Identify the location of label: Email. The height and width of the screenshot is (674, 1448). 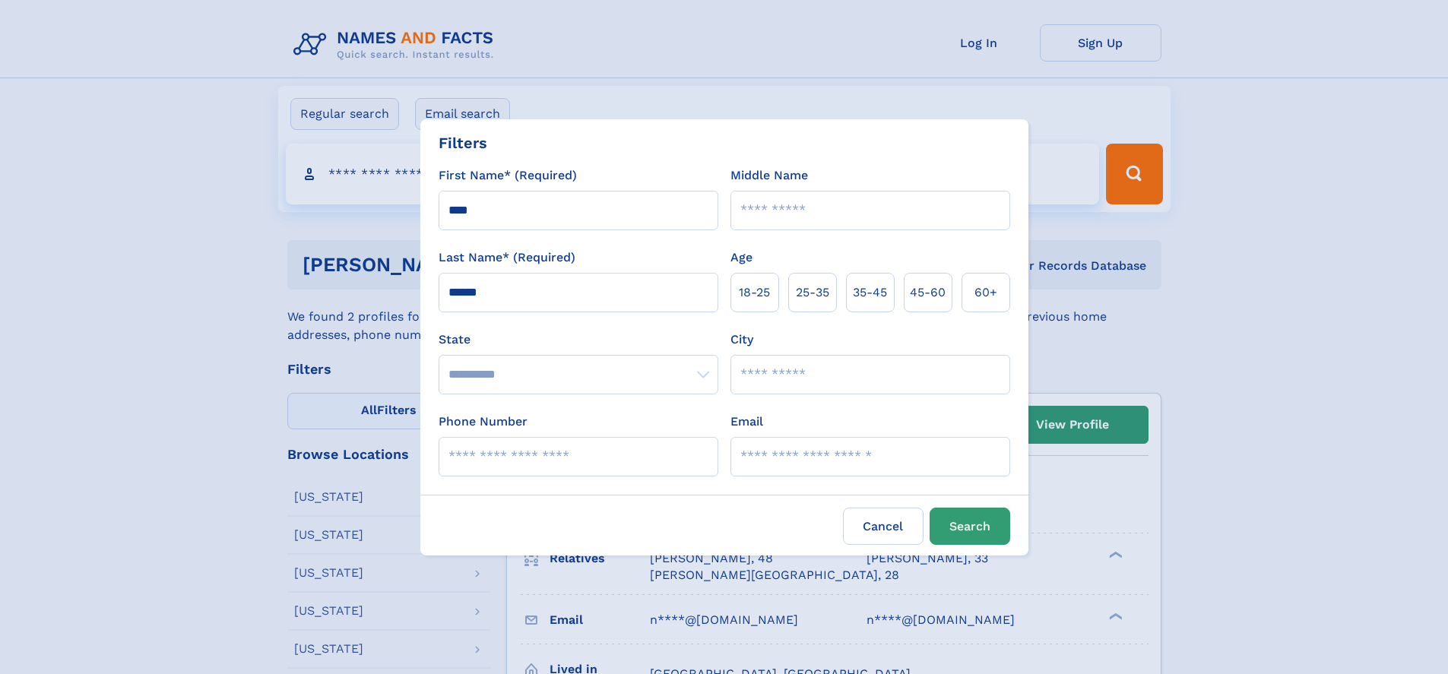
(746, 422).